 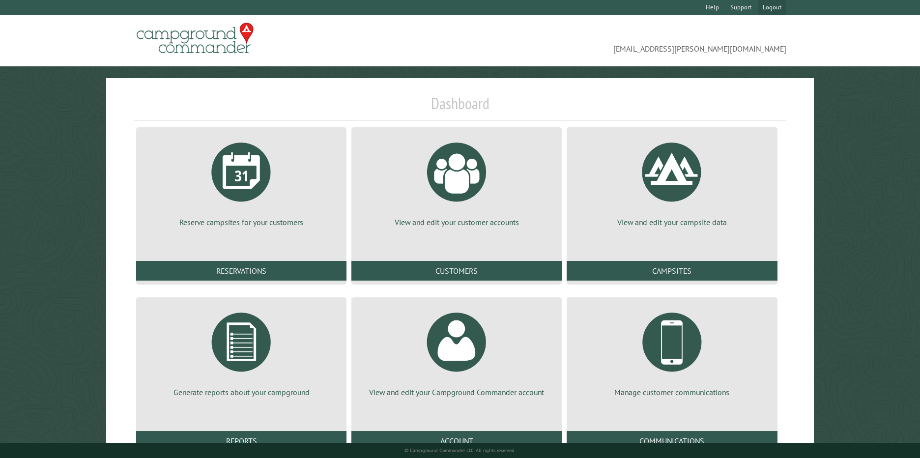 I want to click on a: Communications, so click(x=672, y=441).